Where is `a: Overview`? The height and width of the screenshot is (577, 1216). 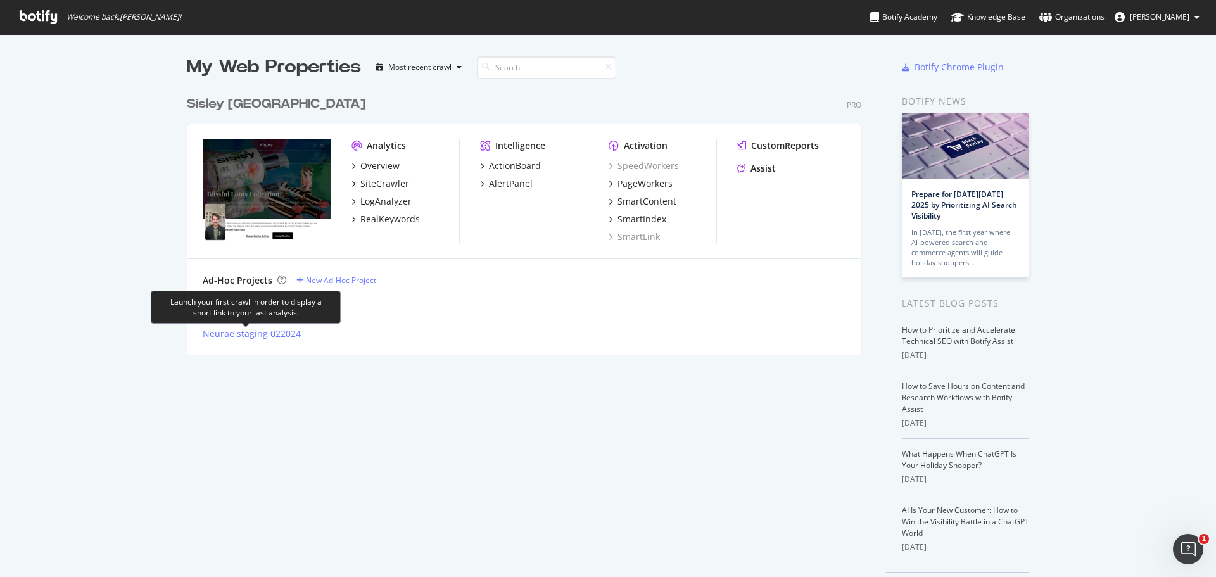 a: Overview is located at coordinates (376, 166).